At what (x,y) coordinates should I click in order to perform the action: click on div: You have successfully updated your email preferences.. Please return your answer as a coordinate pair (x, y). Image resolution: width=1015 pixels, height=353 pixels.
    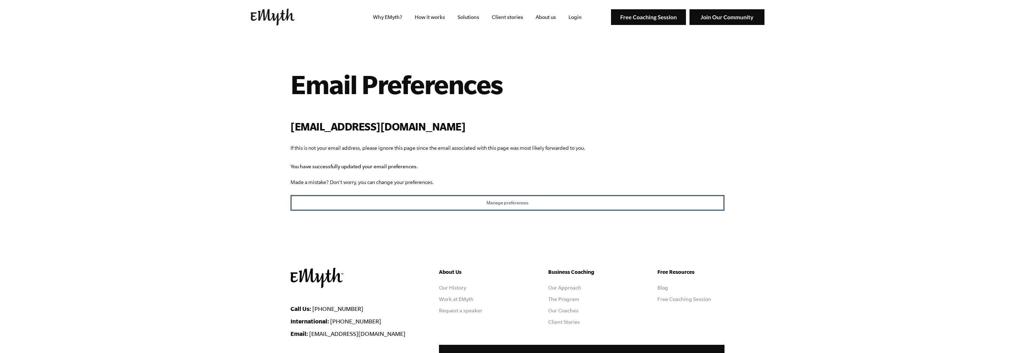
    Looking at the image, I should click on (508, 167).